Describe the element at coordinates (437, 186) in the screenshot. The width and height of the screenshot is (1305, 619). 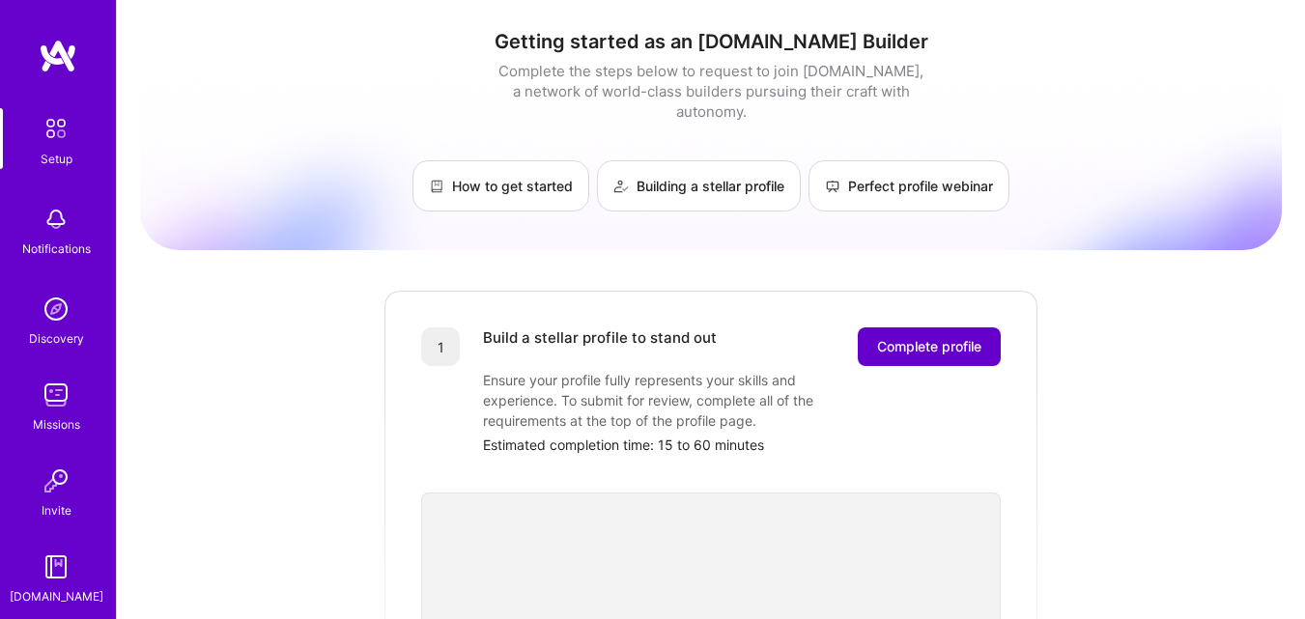
I see `img: How to get started` at that location.